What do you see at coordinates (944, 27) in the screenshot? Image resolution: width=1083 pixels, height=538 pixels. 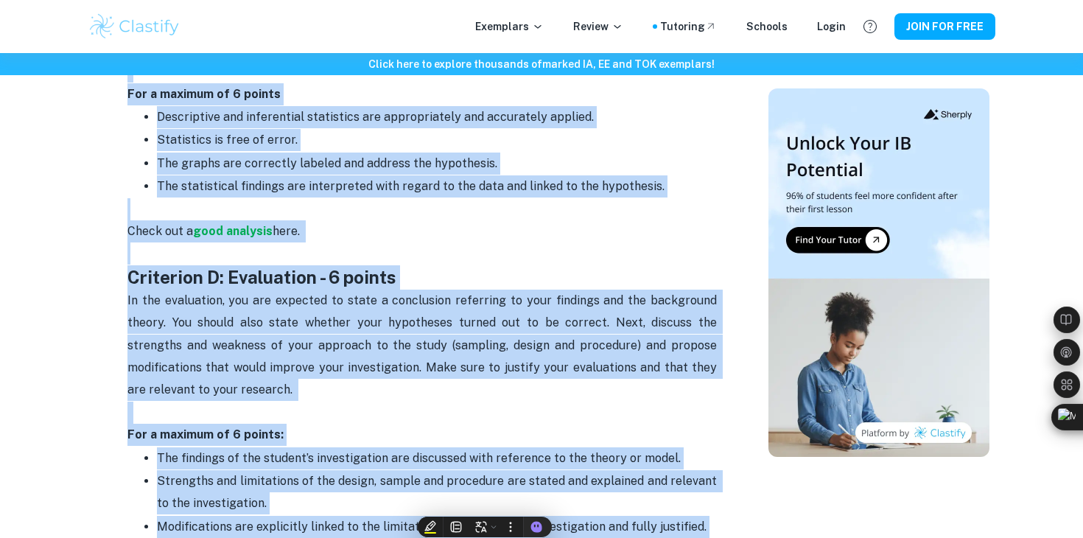 I see `a: JOIN FOR FREE` at bounding box center [944, 27].